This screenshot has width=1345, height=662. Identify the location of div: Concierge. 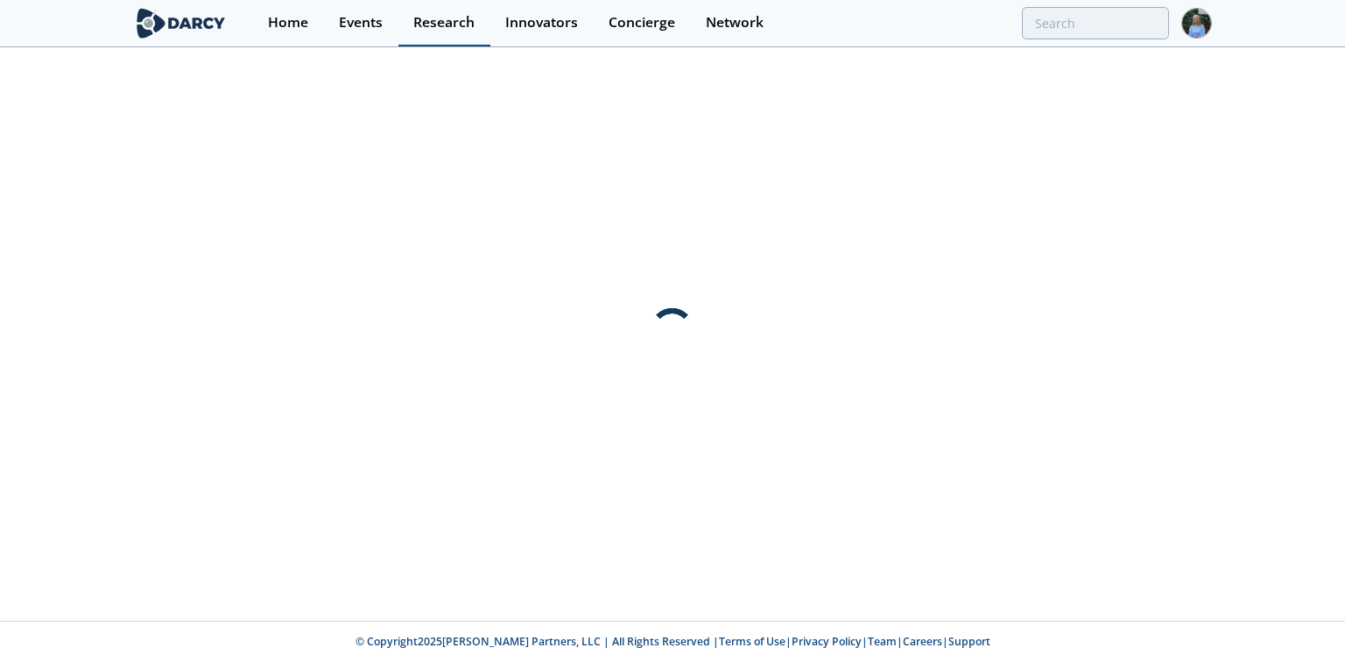
(642, 23).